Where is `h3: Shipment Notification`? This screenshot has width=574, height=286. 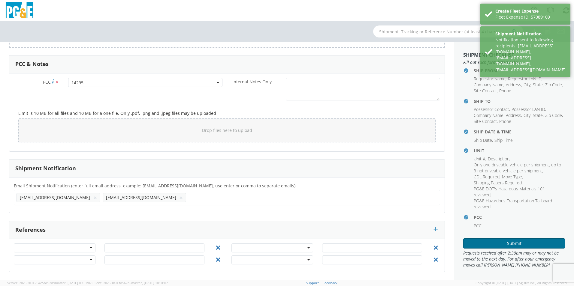 h3: Shipment Notification is located at coordinates (46, 169).